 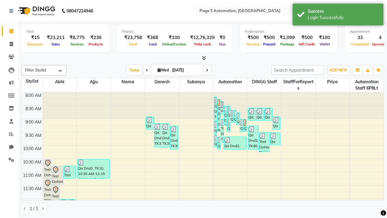 What do you see at coordinates (96, 37) in the screenshot?
I see `div: ₹236` at bounding box center [96, 37].